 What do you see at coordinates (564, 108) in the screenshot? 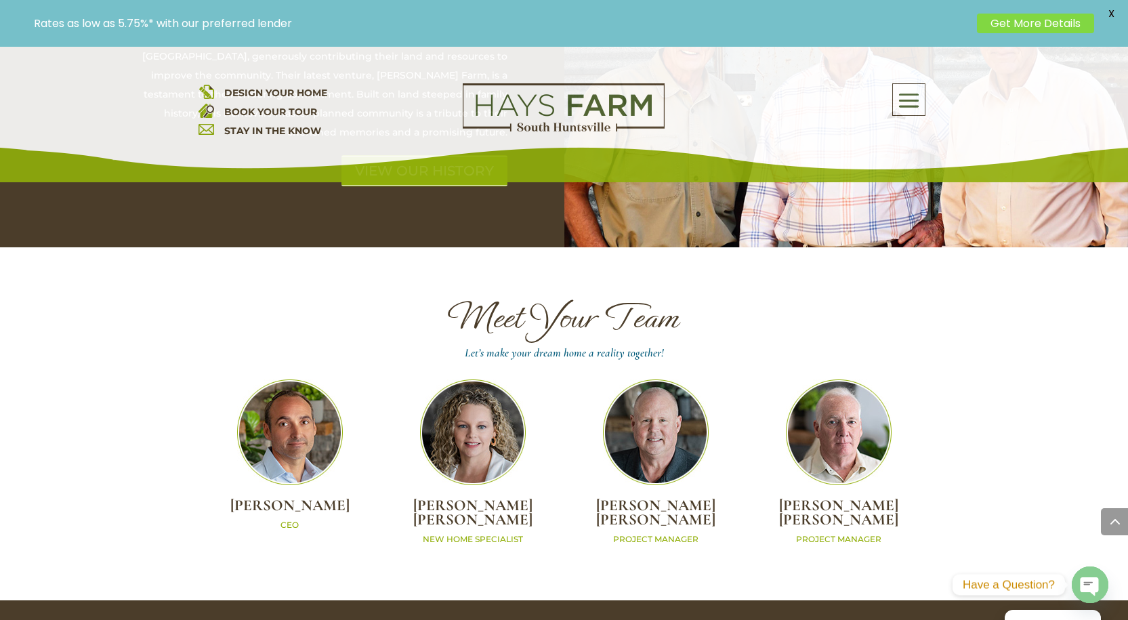
I see `img: Logo` at bounding box center [564, 108].